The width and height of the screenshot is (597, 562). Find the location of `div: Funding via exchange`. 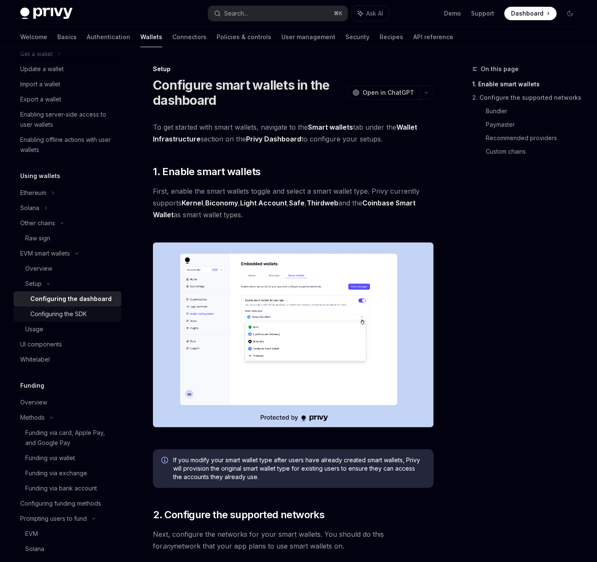

div: Funding via exchange is located at coordinates (56, 474).